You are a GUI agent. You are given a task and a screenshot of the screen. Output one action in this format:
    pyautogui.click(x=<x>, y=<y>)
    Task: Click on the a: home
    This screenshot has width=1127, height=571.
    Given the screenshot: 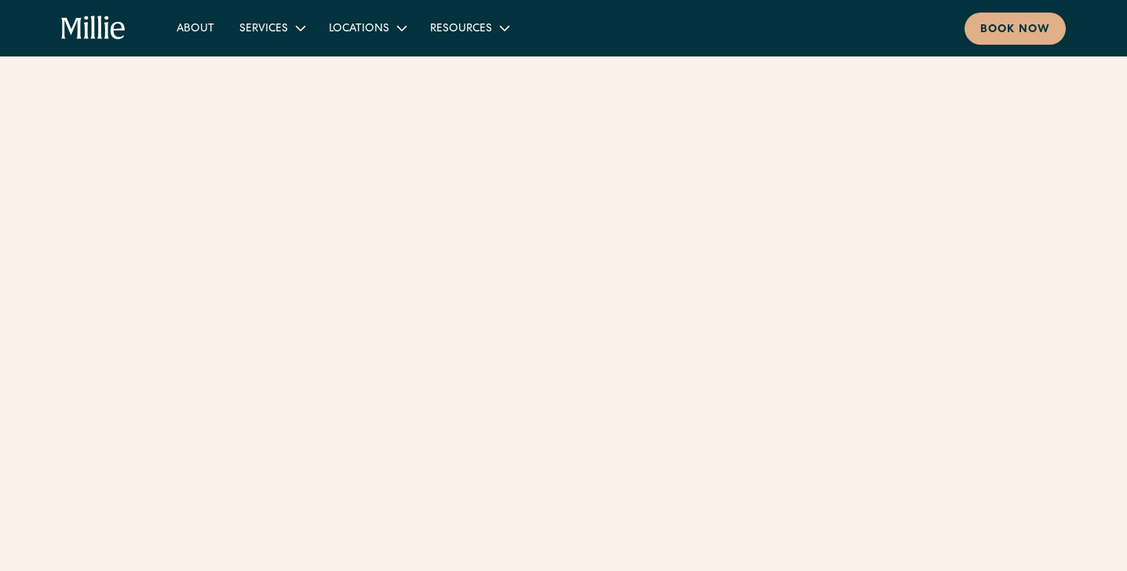 What is the action you would take?
    pyautogui.click(x=93, y=28)
    